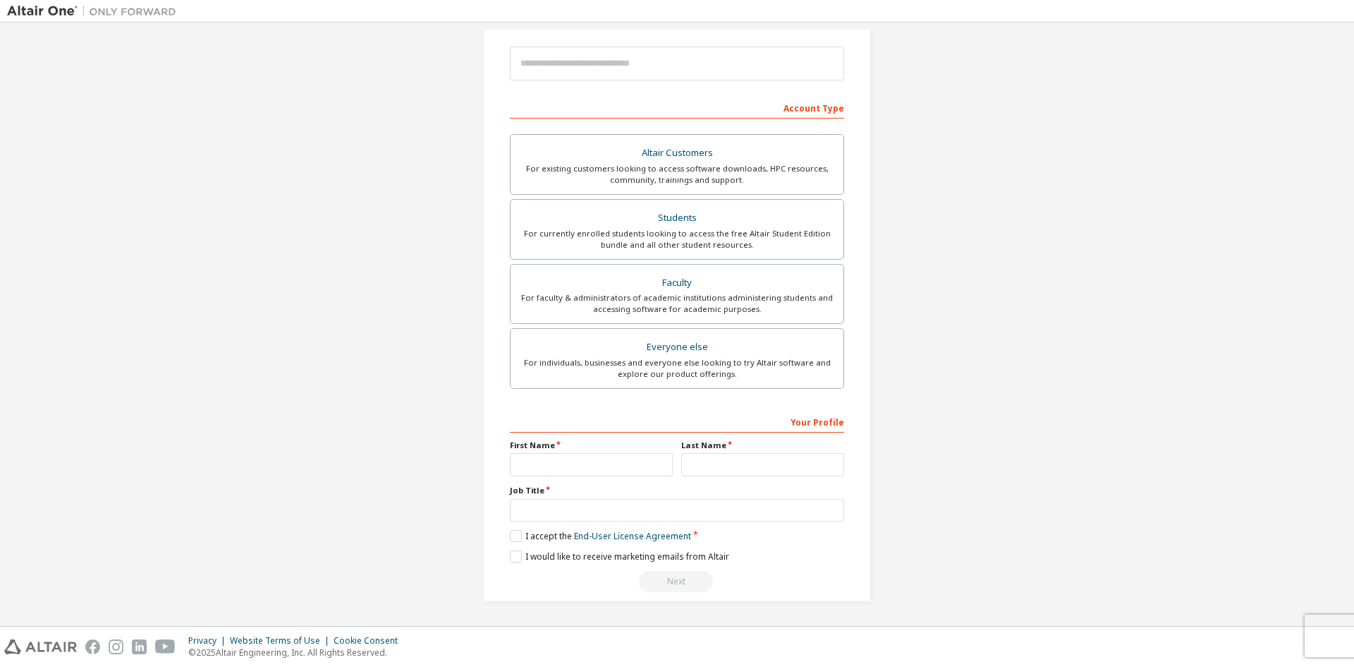 This screenshot has width=1354, height=667. What do you see at coordinates (677, 174) in the screenshot?
I see `div: For existing customers looking to access software downloads, HPC resources, community, trainings ...` at bounding box center [677, 174].